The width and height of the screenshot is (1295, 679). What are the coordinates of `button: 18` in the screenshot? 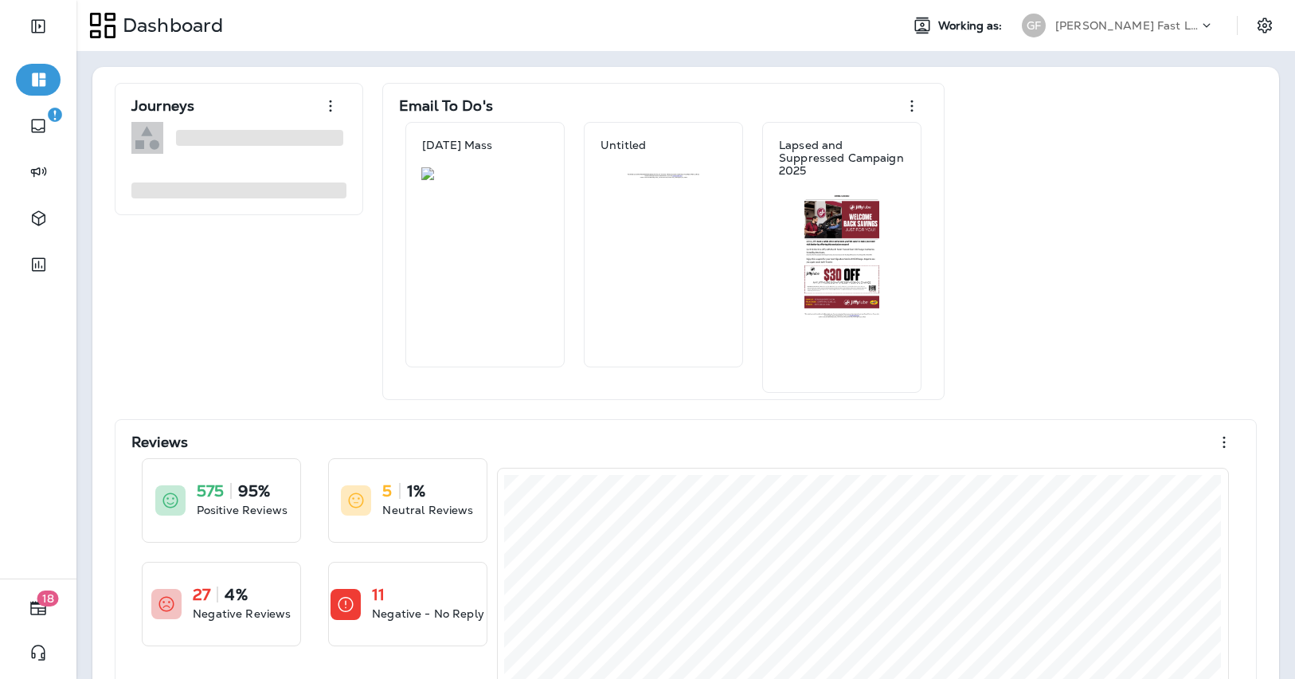 It's located at (38, 608).